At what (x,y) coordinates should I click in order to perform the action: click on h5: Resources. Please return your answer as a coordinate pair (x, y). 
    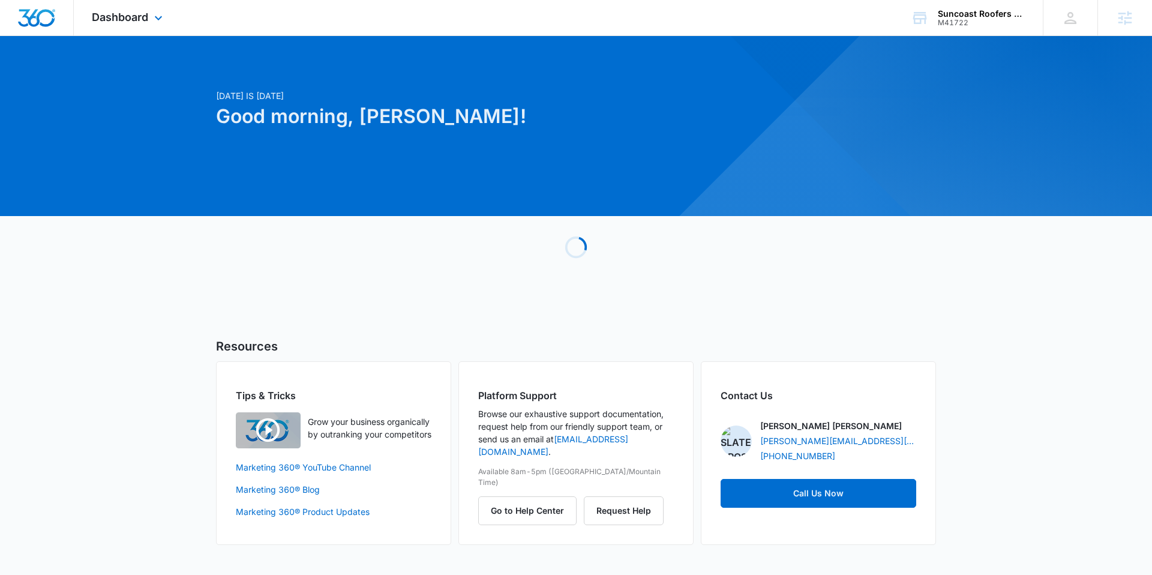
    Looking at the image, I should click on (576, 346).